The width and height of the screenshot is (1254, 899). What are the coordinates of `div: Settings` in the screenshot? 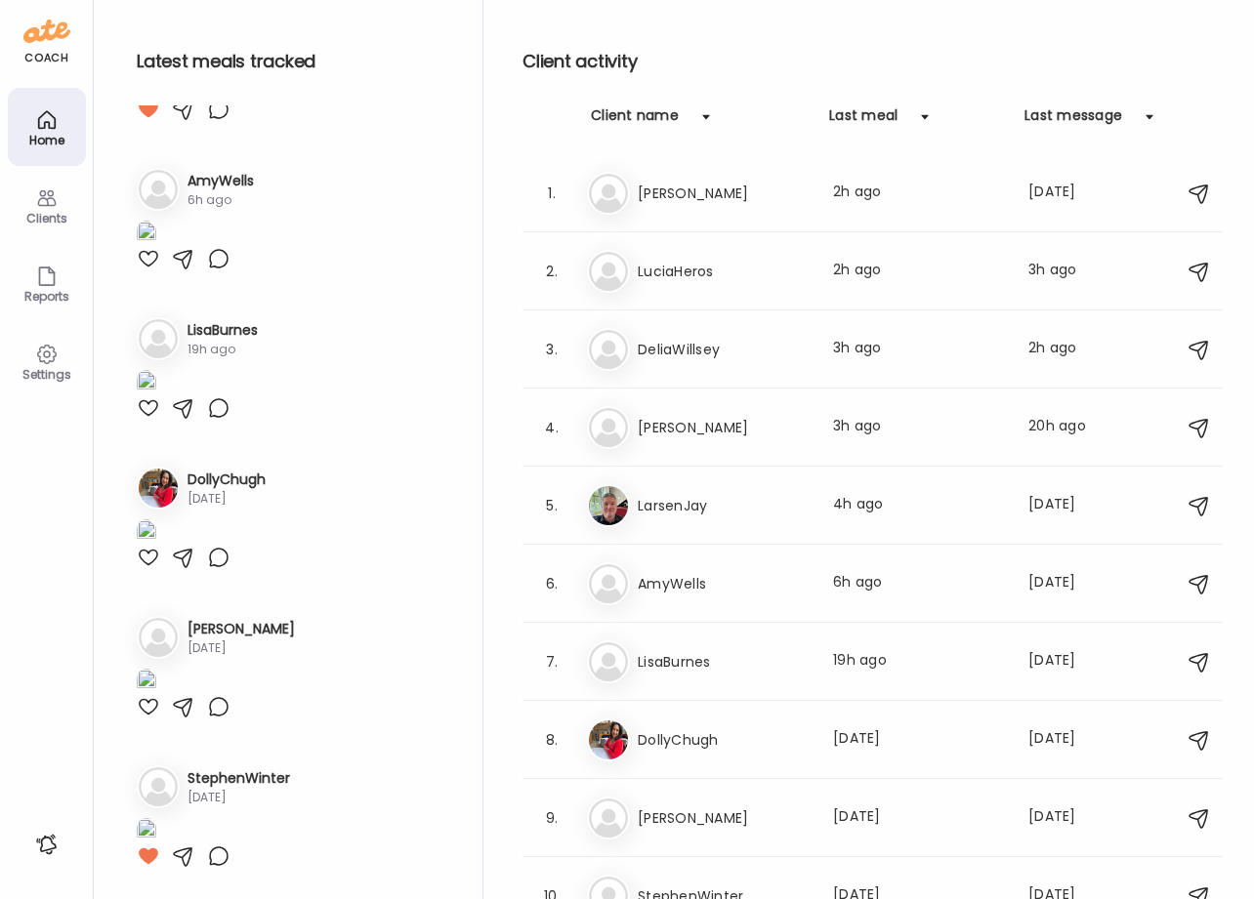 It's located at (47, 374).